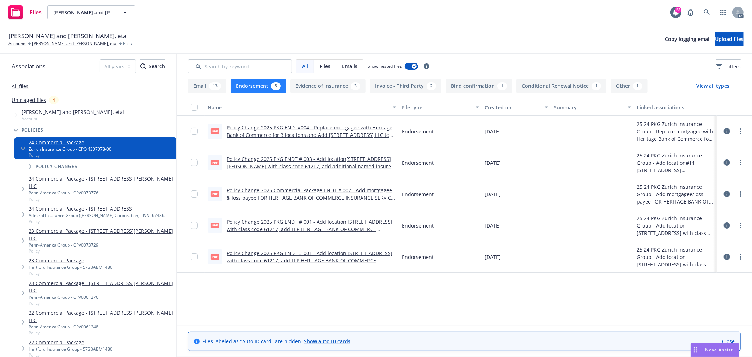  Describe the element at coordinates (593, 107) in the screenshot. I see `button: Summary` at that location.